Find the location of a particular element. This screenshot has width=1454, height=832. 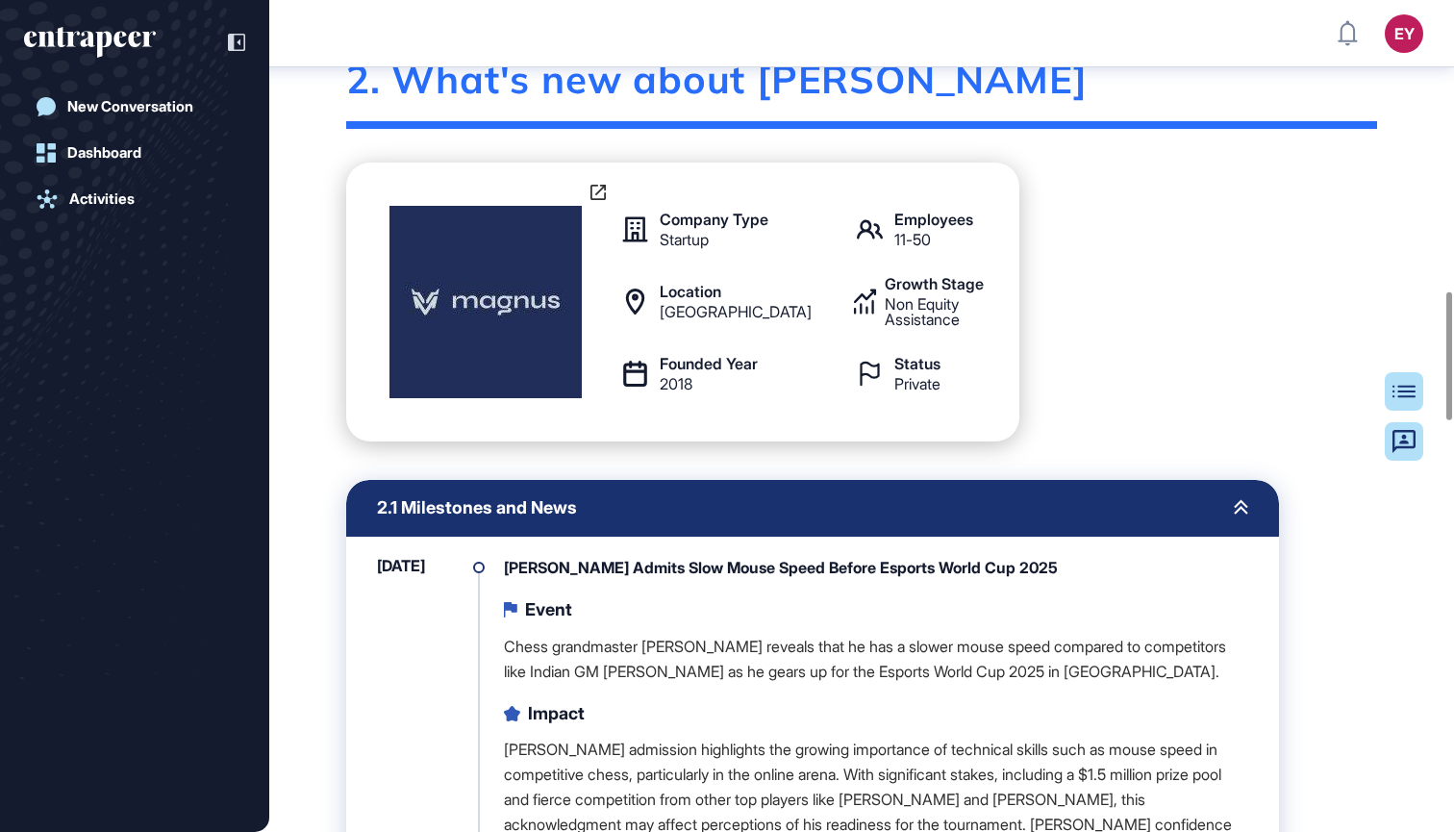

div: Employees is located at coordinates (934, 219).